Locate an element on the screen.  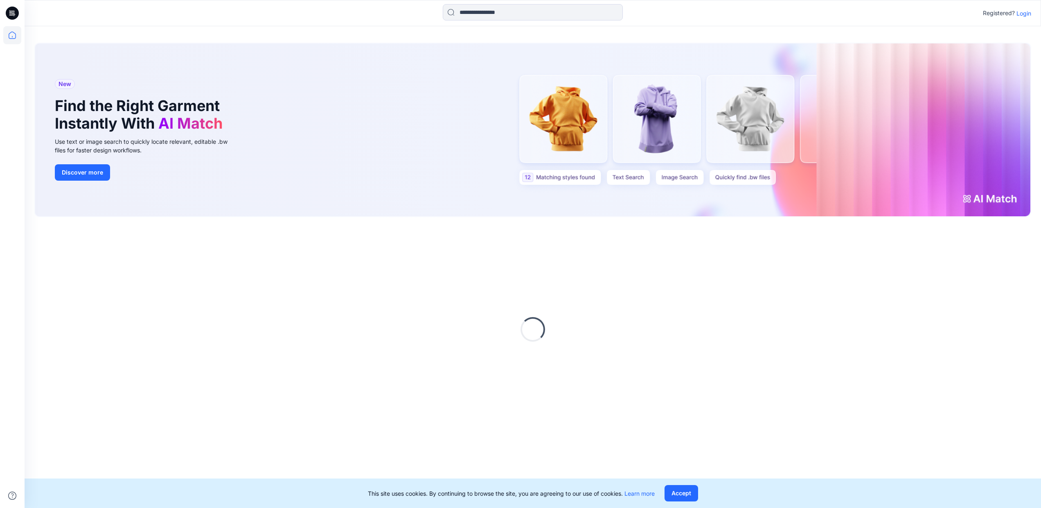
a: Discover more is located at coordinates (82, 172).